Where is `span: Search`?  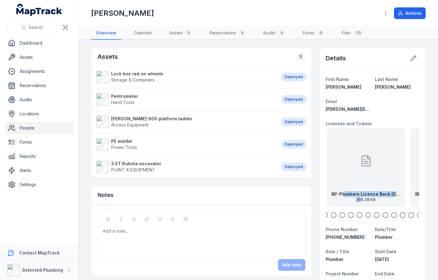 span: Search is located at coordinates (36, 27).